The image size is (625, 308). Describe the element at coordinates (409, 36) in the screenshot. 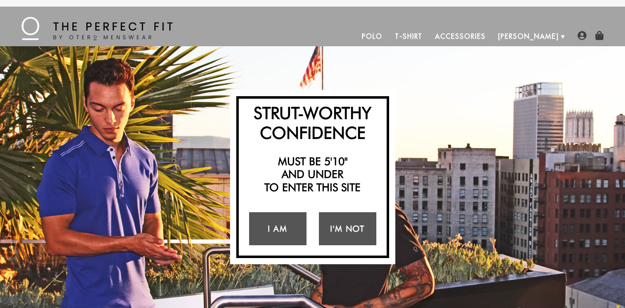

I see `a: T-Shirt` at that location.